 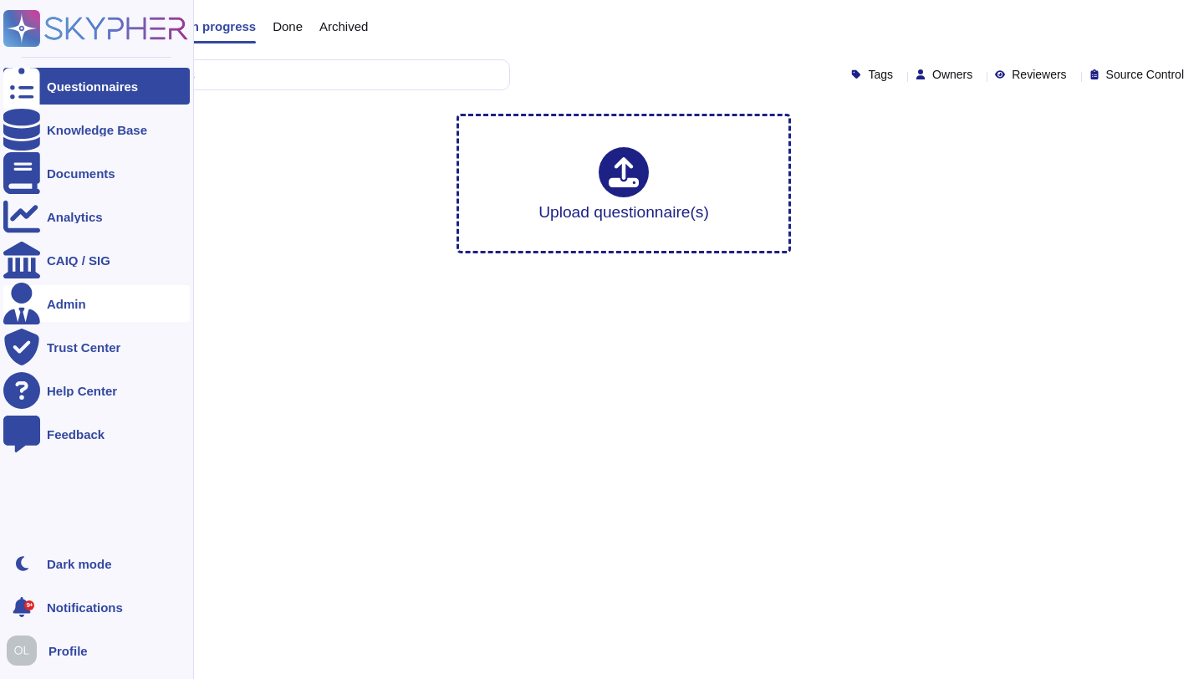 What do you see at coordinates (344, 26) in the screenshot?
I see `span: Archived` at bounding box center [344, 26].